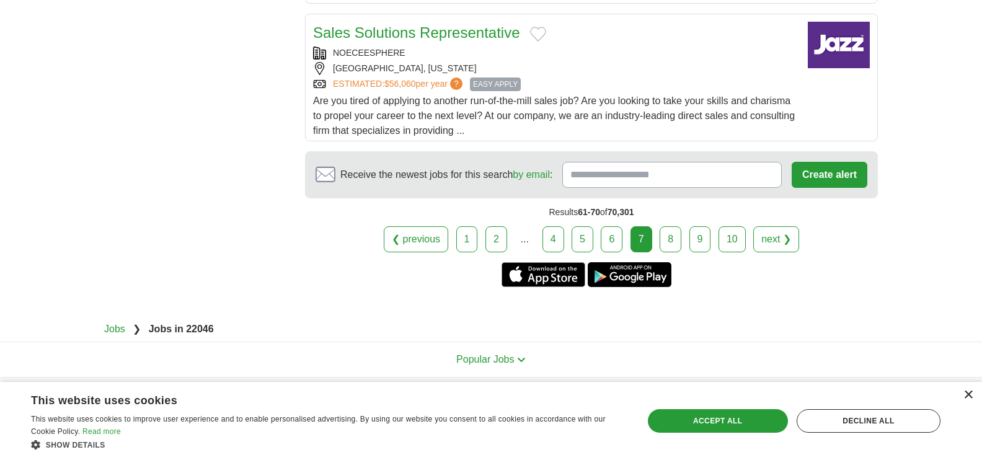 This screenshot has height=460, width=982. What do you see at coordinates (838, 45) in the screenshot?
I see `img: Company logo` at bounding box center [838, 45].